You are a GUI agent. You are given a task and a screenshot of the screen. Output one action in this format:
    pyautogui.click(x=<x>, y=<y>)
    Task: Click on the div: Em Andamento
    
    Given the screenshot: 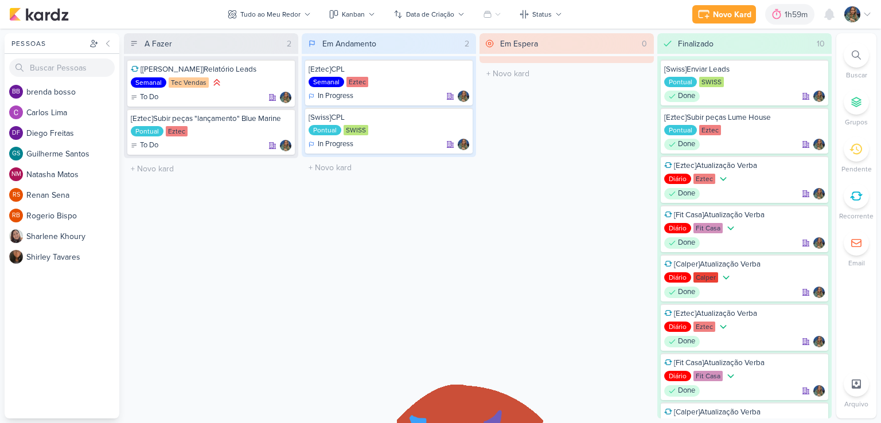 What is the action you would take?
    pyautogui.click(x=349, y=44)
    